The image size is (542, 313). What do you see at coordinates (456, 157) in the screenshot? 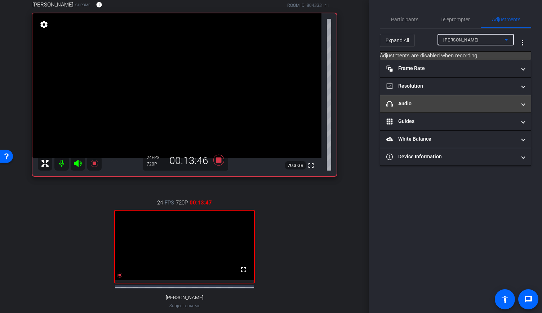
I see `mat-expansion-panel-header: Device Information` at bounding box center [456, 157].